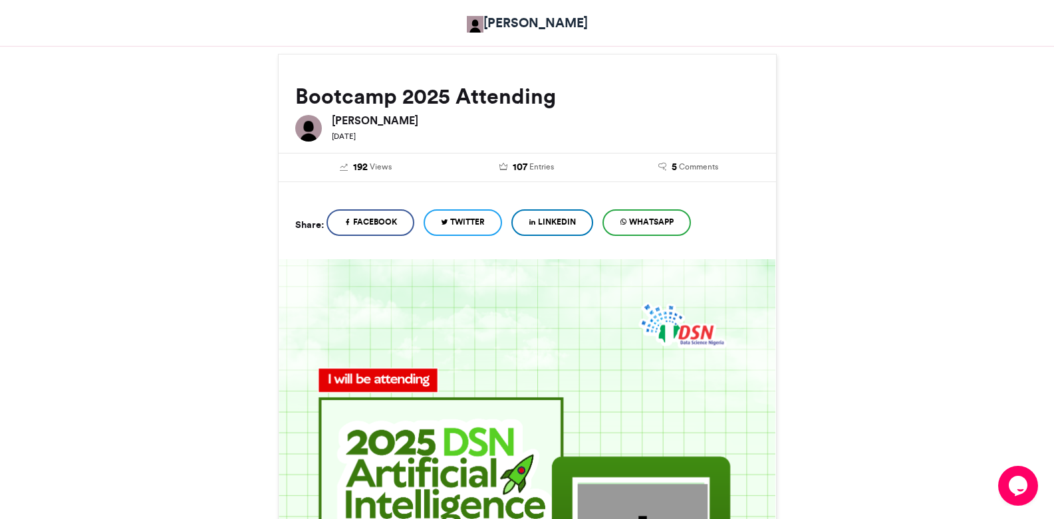  Describe the element at coordinates (527, 168) in the screenshot. I see `a: 107 Entries` at that location.